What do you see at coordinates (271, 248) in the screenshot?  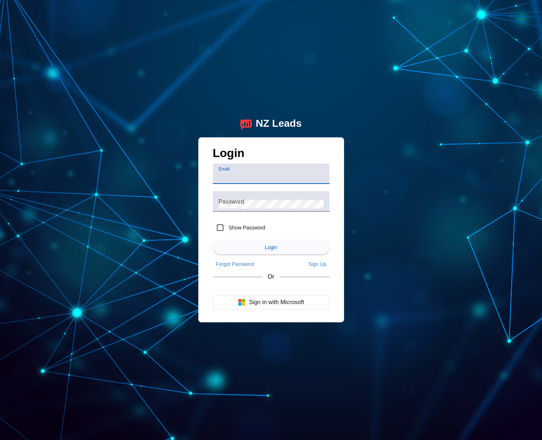 I see `span: Login` at bounding box center [271, 248].